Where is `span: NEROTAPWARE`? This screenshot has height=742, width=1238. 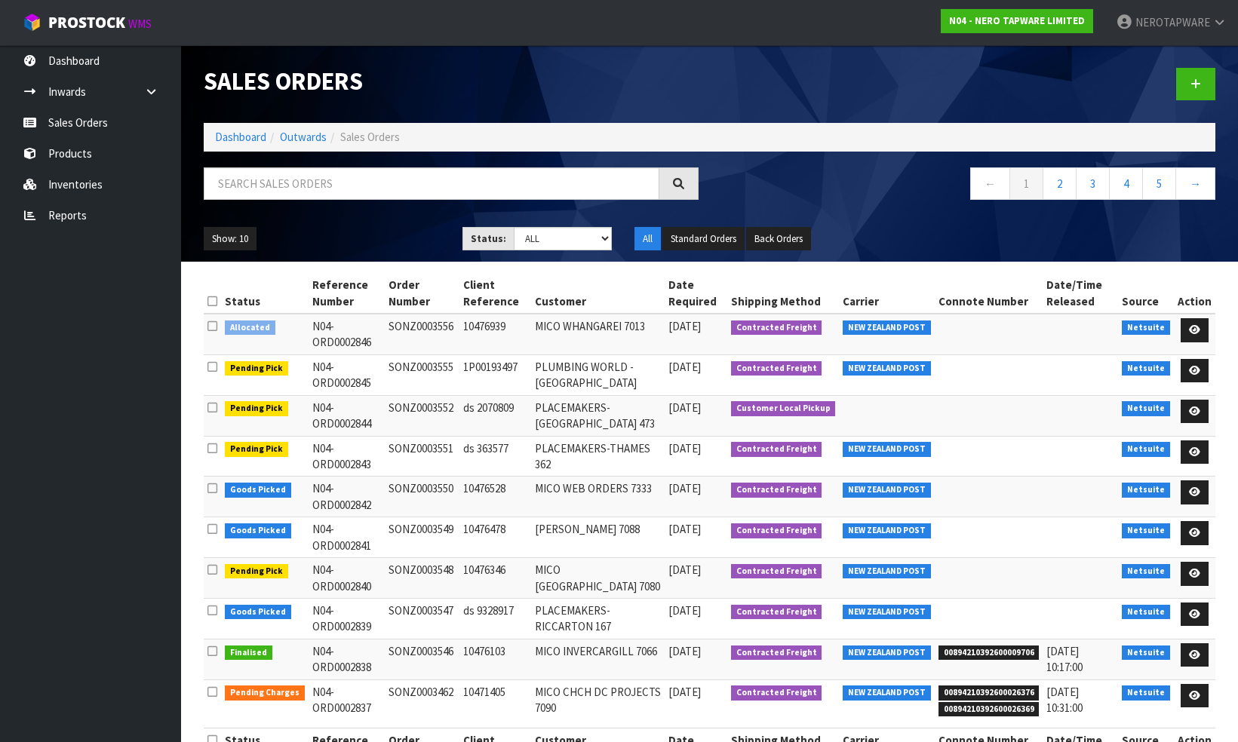 span: NEROTAPWARE is located at coordinates (1172, 22).